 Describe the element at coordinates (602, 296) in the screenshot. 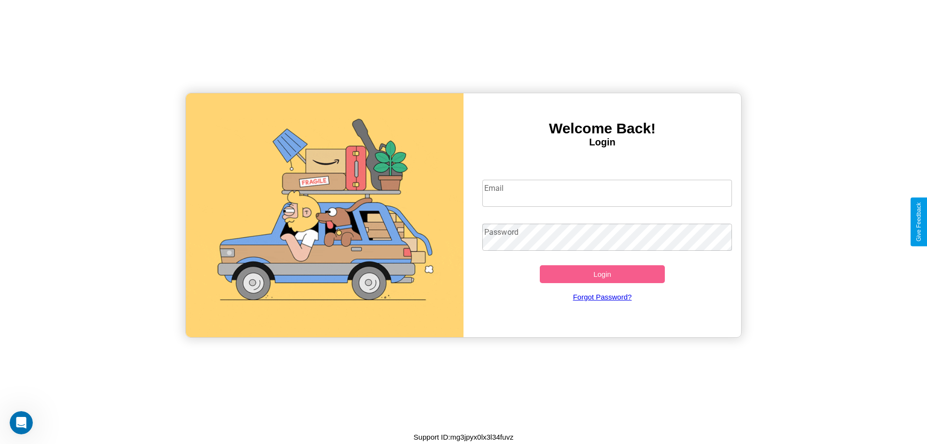

I see `a: Forgot Password?` at that location.